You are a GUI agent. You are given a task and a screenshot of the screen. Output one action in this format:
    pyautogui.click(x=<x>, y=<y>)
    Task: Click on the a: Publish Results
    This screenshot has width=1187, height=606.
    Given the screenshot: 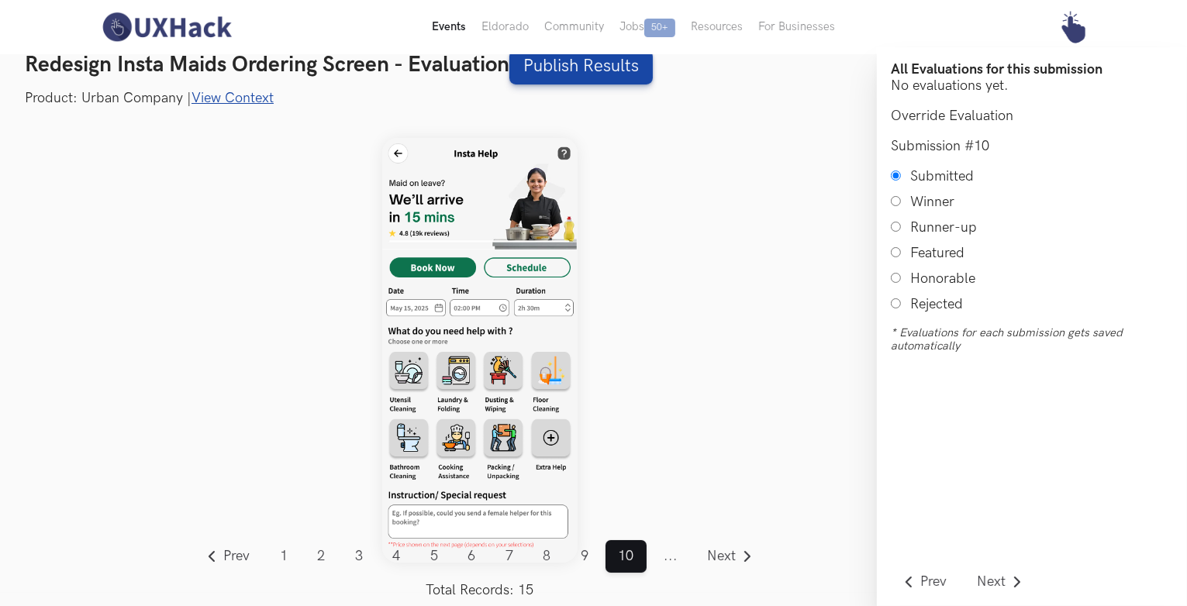 What is the action you would take?
    pyautogui.click(x=581, y=67)
    